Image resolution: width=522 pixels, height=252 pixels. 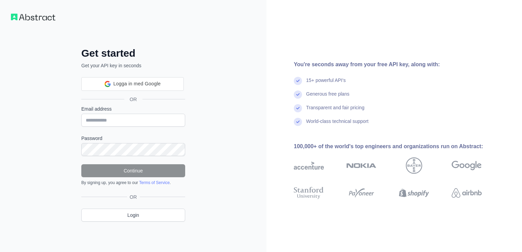 What do you see at coordinates (414, 193) in the screenshot?
I see `img: shopify` at bounding box center [414, 193].